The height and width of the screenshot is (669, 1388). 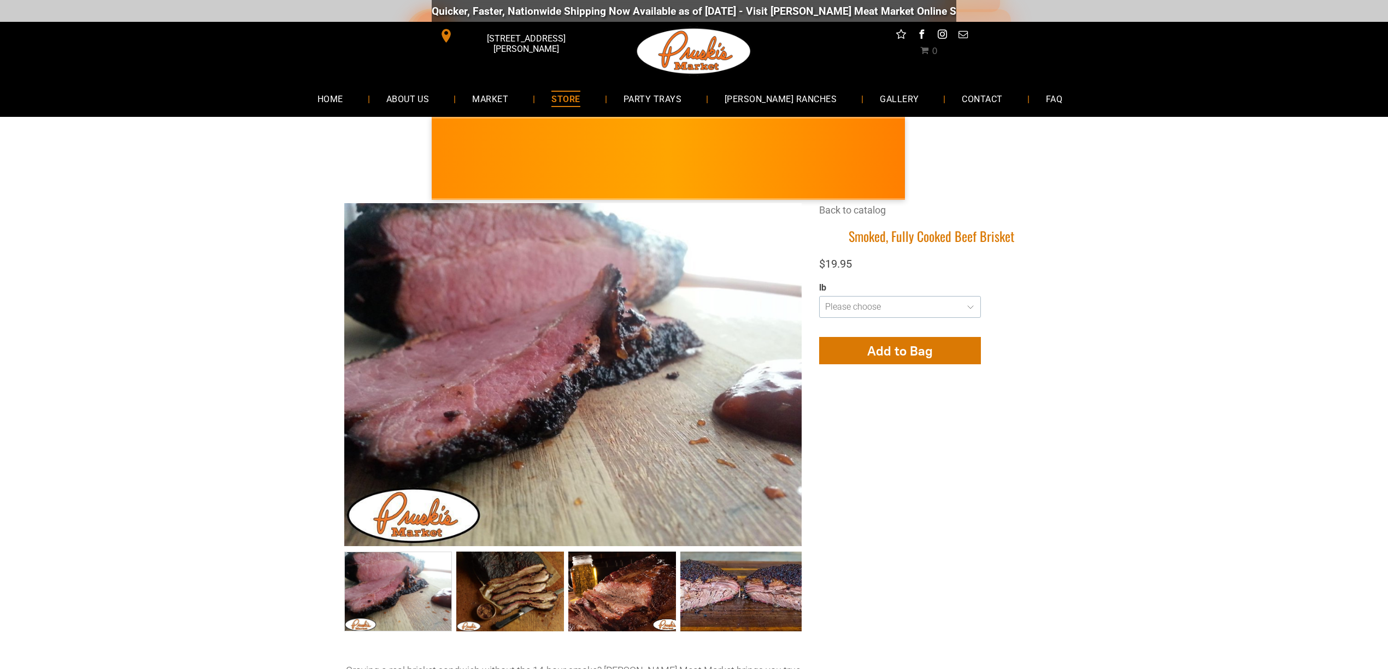 What do you see at coordinates (852, 210) in the screenshot?
I see `a: Back to catalog` at bounding box center [852, 210].